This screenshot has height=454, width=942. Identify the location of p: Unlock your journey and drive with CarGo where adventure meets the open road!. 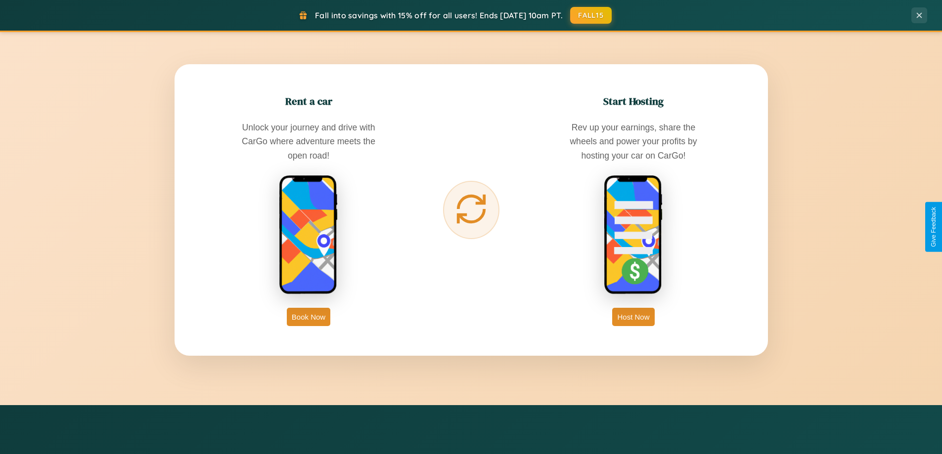
(308, 141).